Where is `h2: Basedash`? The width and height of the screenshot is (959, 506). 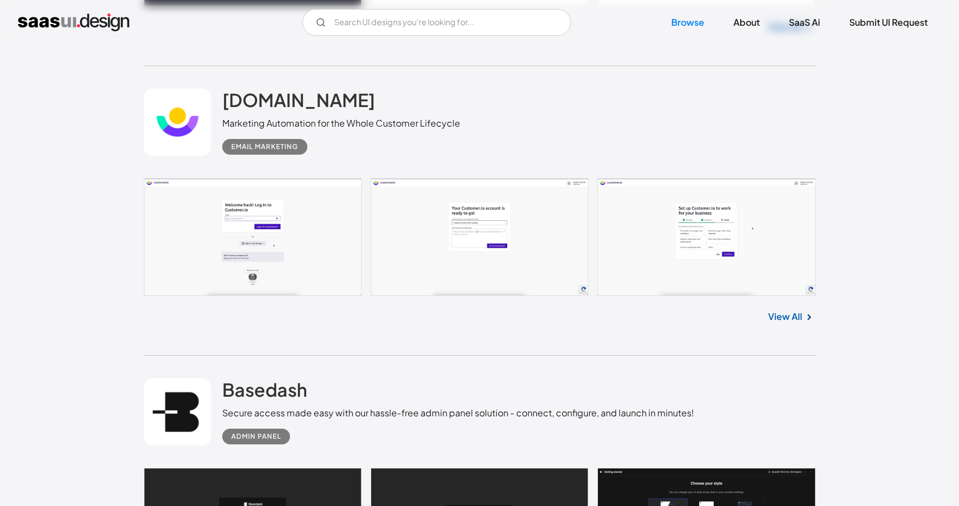 h2: Basedash is located at coordinates (265, 389).